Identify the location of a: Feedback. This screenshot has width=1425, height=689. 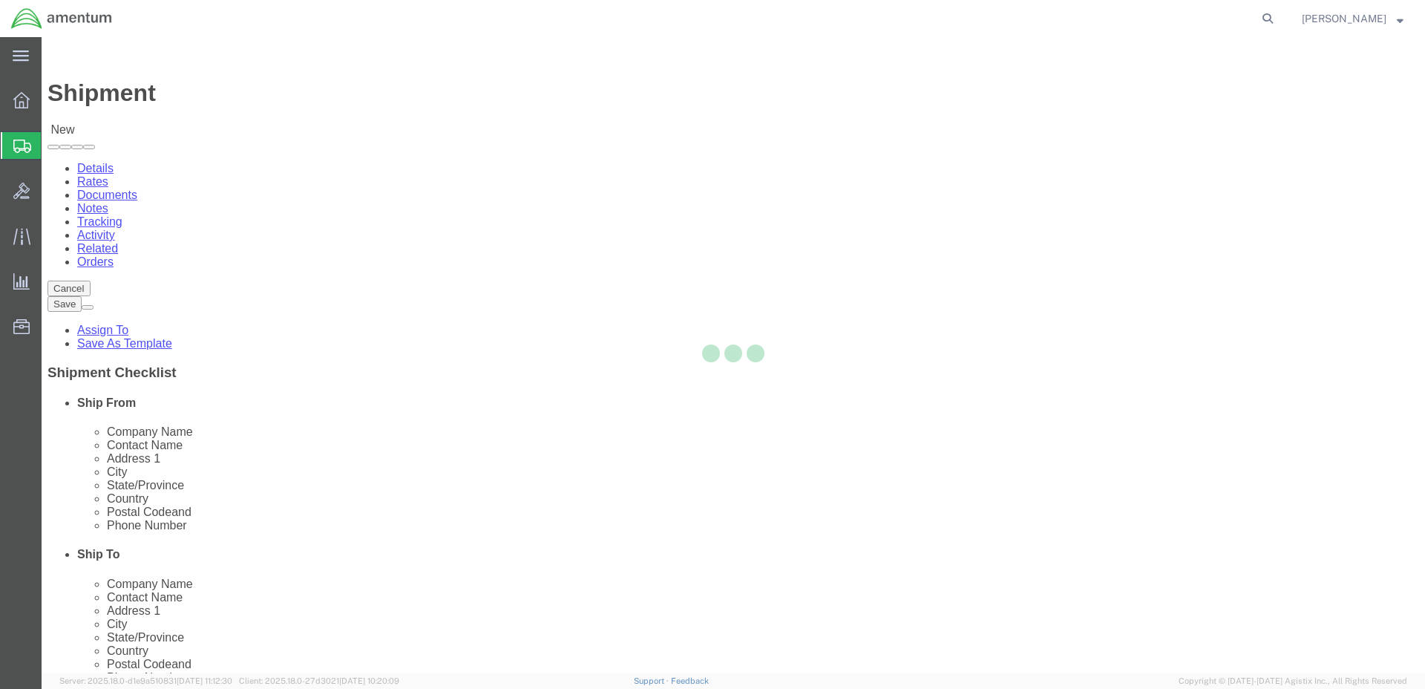
(690, 681).